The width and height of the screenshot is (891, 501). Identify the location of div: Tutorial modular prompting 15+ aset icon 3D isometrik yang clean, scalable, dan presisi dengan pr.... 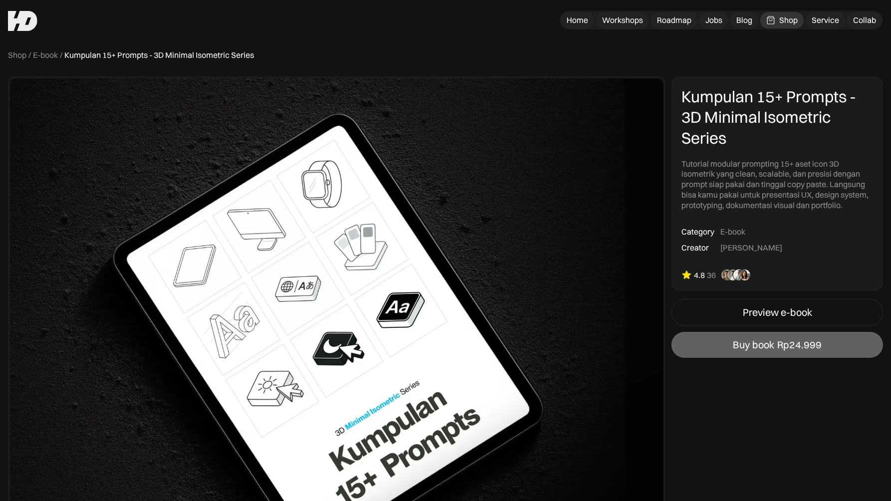
(778, 185).